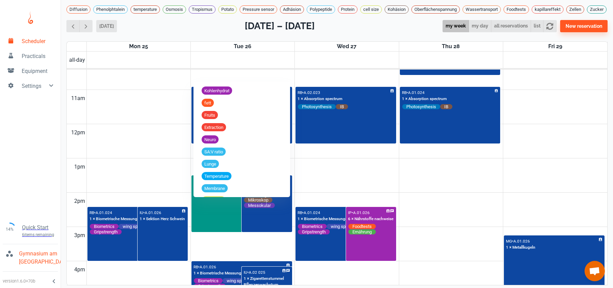 This screenshot has width=613, height=288. Describe the element at coordinates (321, 9) in the screenshot. I see `div: Polypeptide` at that location.